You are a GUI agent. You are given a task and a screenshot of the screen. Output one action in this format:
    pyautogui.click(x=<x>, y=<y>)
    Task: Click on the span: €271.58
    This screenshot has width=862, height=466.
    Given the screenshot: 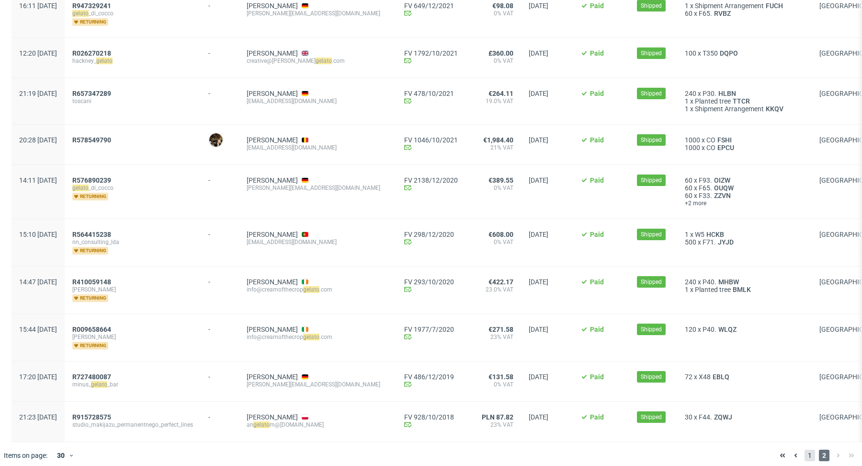 What is the action you would take?
    pyautogui.click(x=501, y=329)
    